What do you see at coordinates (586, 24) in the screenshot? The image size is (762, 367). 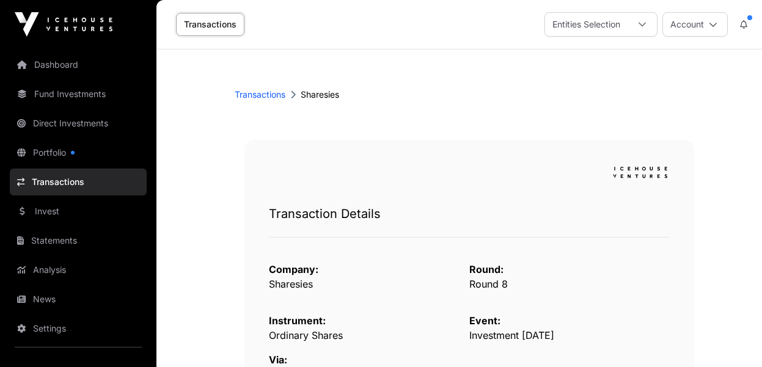 I see `div: Entities Selection` at bounding box center [586, 24].